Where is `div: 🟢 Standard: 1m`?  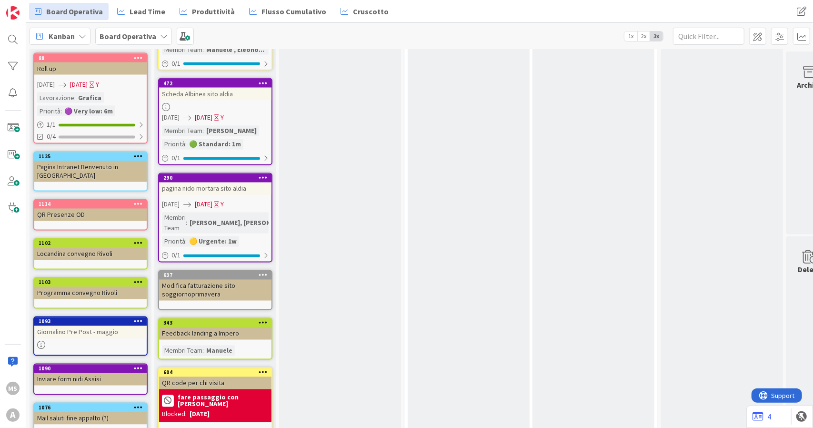 div: 🟢 Standard: 1m is located at coordinates (215, 144).